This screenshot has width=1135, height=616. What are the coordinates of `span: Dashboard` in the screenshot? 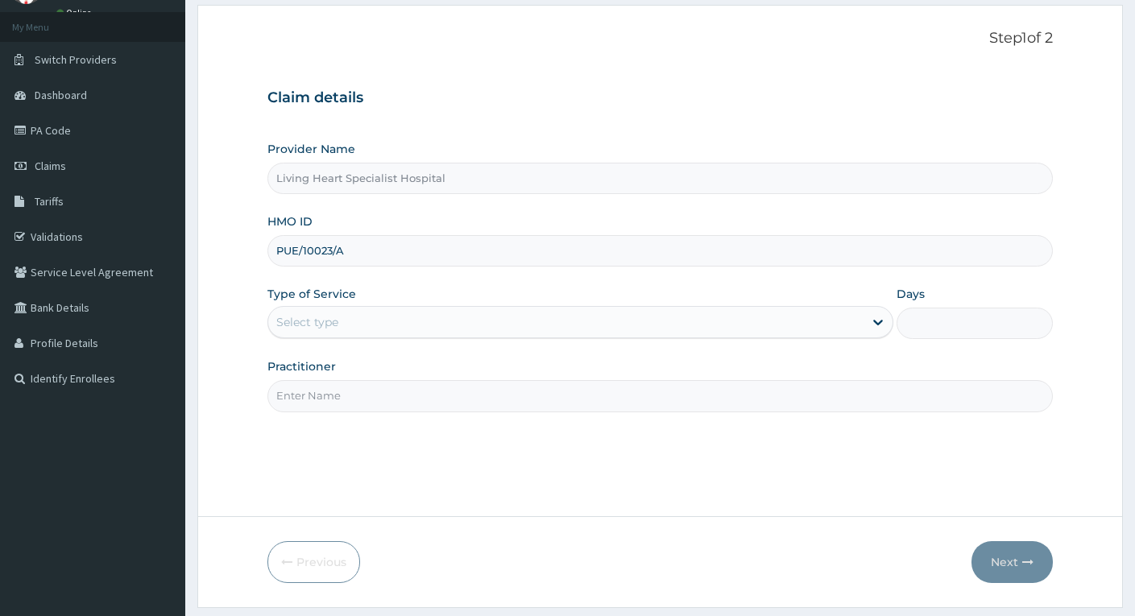 It's located at (60, 95).